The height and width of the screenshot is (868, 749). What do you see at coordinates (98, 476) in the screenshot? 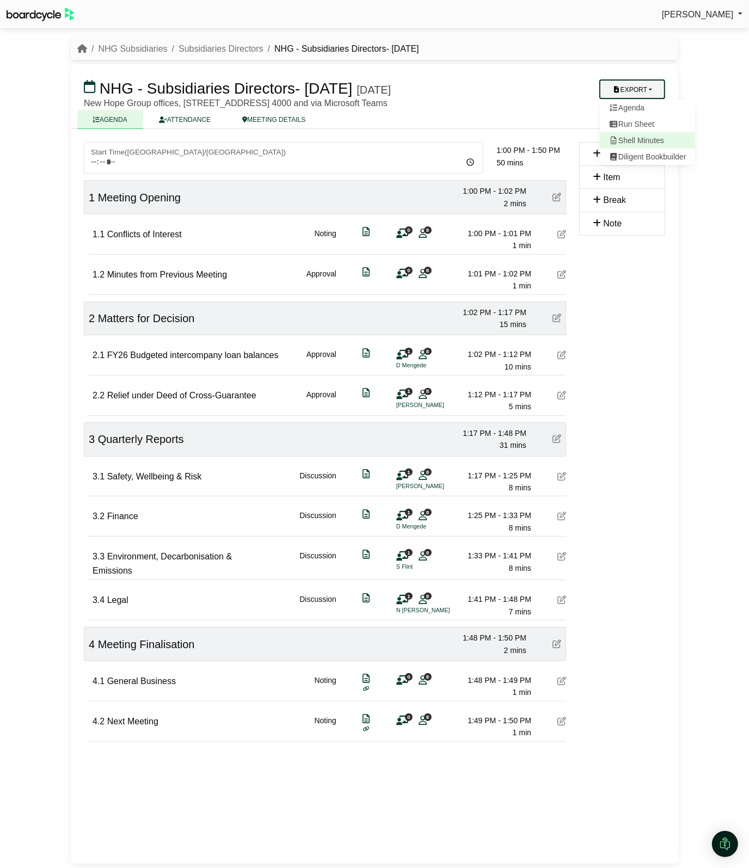
I see `span: 3.1` at bounding box center [98, 476].